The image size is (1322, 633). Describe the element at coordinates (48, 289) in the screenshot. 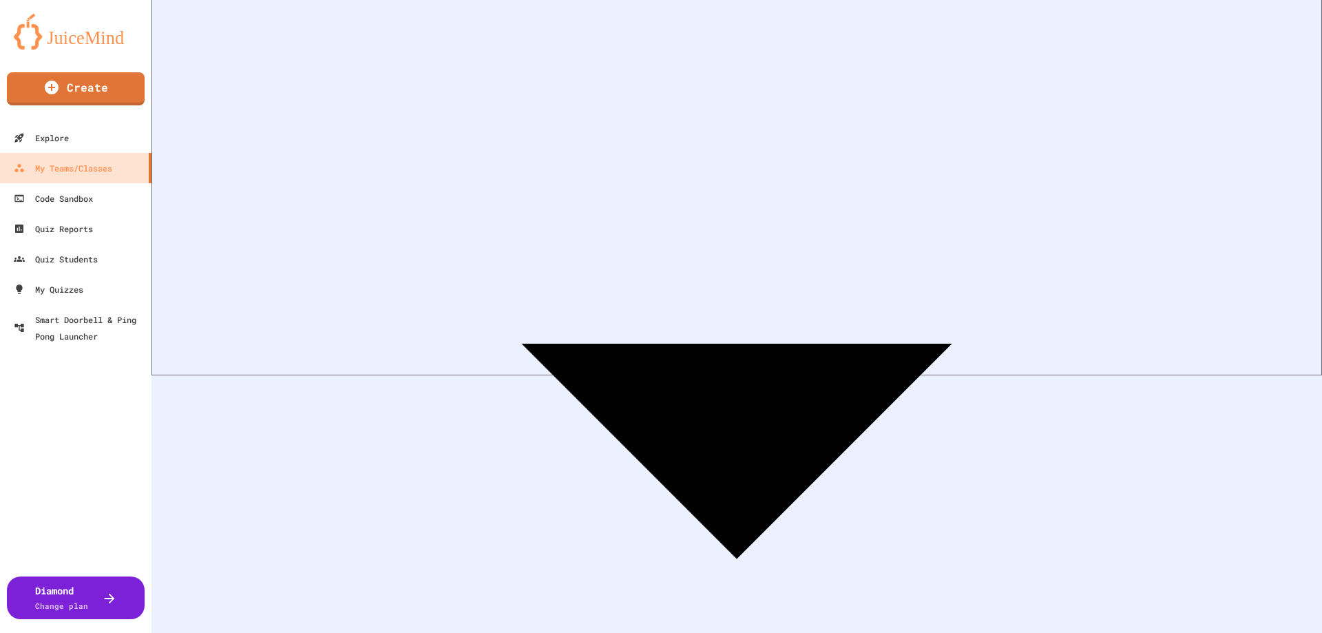

I see `div: My Quizzes` at that location.